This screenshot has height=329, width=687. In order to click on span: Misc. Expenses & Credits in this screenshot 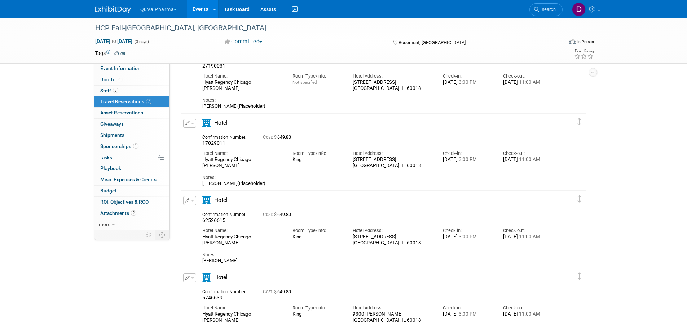, I will do `click(128, 179)`.